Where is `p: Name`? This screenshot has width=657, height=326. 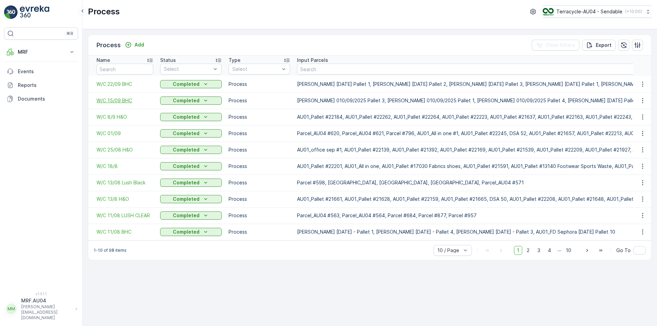
p: Name is located at coordinates (103, 60).